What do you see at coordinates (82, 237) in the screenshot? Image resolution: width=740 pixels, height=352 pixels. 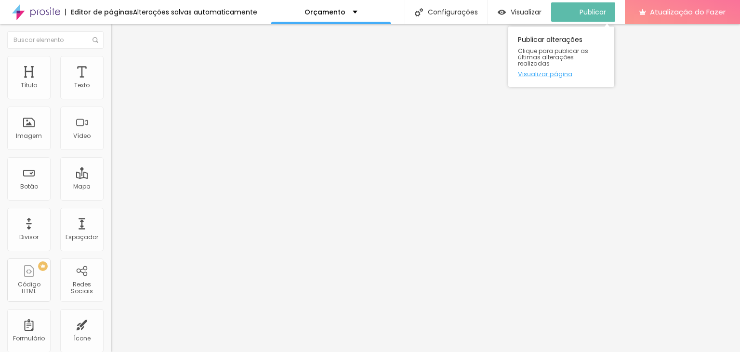 I see `font: Espaçador` at bounding box center [82, 237].